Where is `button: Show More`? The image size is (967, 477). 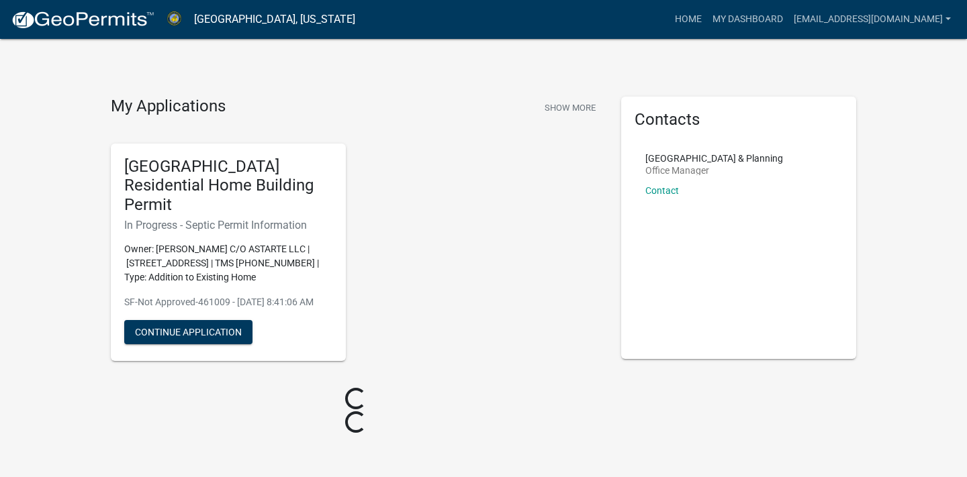
button: Show More is located at coordinates (570, 107).